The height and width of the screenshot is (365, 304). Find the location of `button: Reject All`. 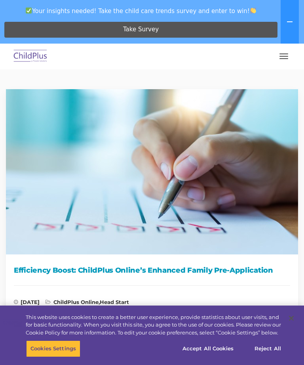

button: Reject All is located at coordinates (268, 348).